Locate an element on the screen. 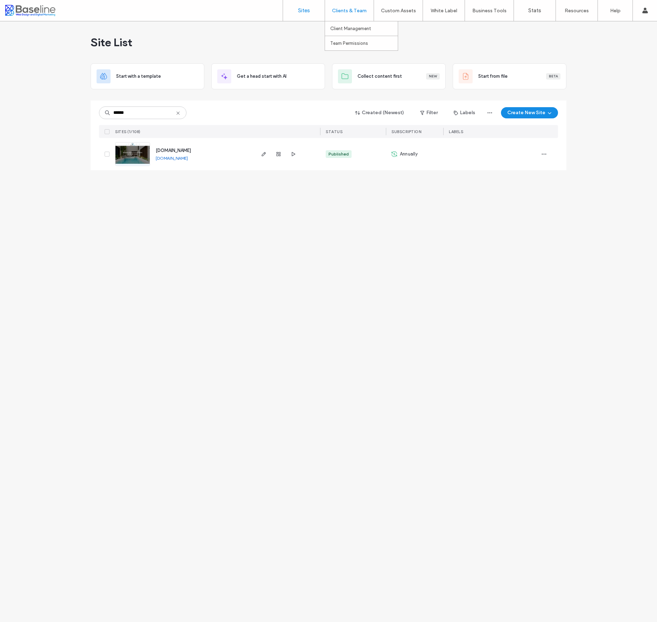 This screenshot has height=622, width=657. a: Client Management is located at coordinates (364, 28).